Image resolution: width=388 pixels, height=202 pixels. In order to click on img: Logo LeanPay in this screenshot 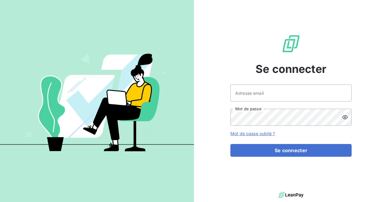, I will do `click(291, 44)`.